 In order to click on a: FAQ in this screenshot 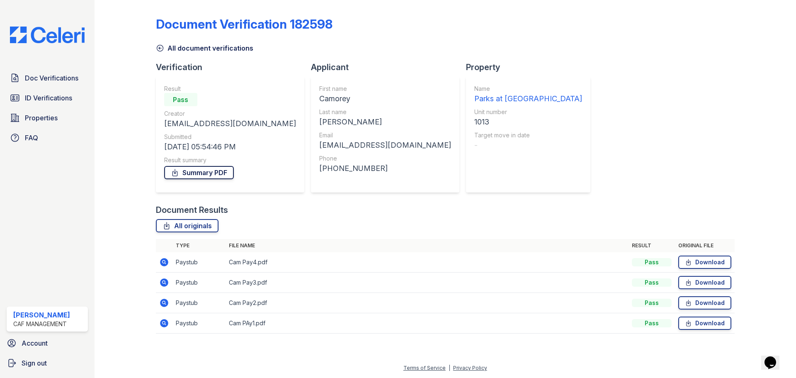, I will do `click(47, 138)`.